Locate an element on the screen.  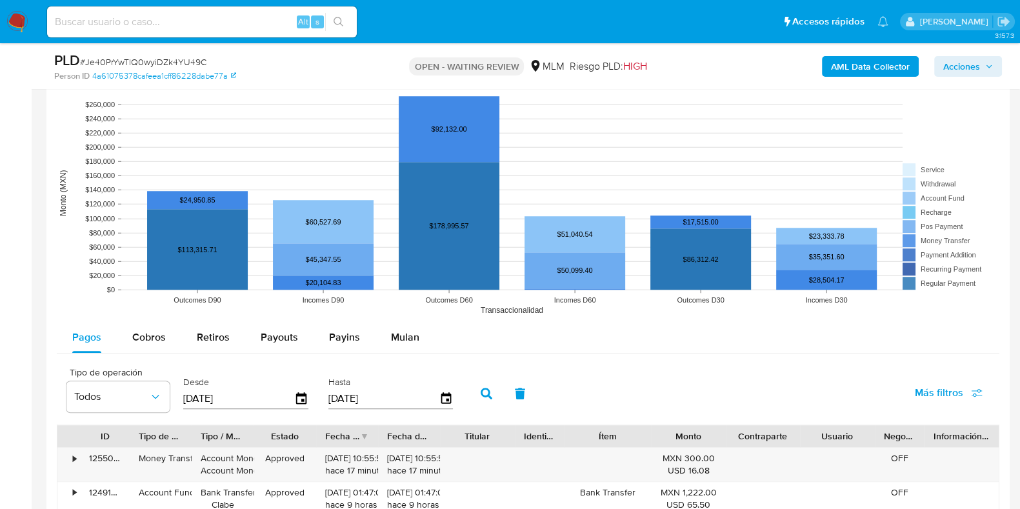
button: search-icon is located at coordinates (338, 22).